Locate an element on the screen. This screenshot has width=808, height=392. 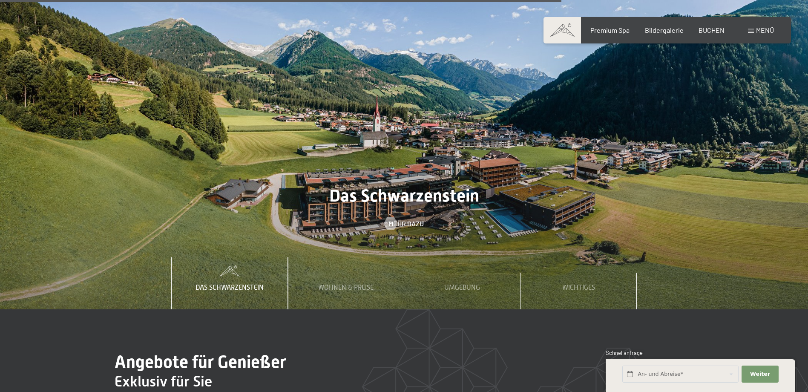
a: Mehr dazu is located at coordinates (404, 224).